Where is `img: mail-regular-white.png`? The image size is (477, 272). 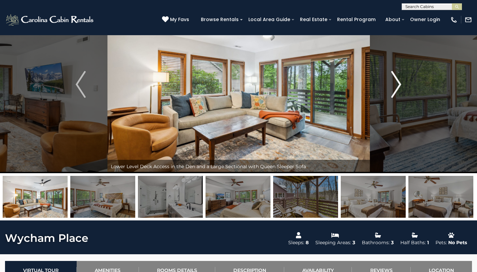 img: mail-regular-white.png is located at coordinates (469, 20).